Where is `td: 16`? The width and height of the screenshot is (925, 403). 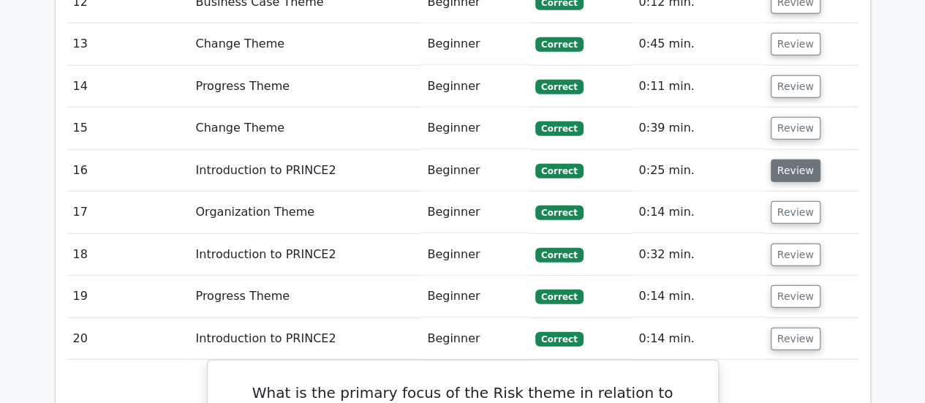
td: 16 is located at coordinates (129, 170).